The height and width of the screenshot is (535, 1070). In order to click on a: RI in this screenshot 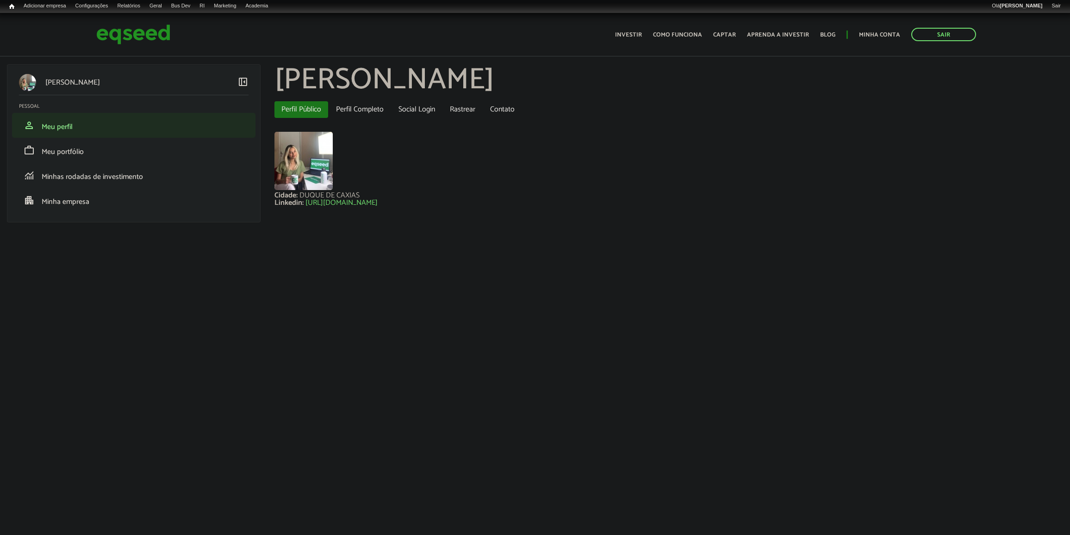, I will do `click(202, 6)`.